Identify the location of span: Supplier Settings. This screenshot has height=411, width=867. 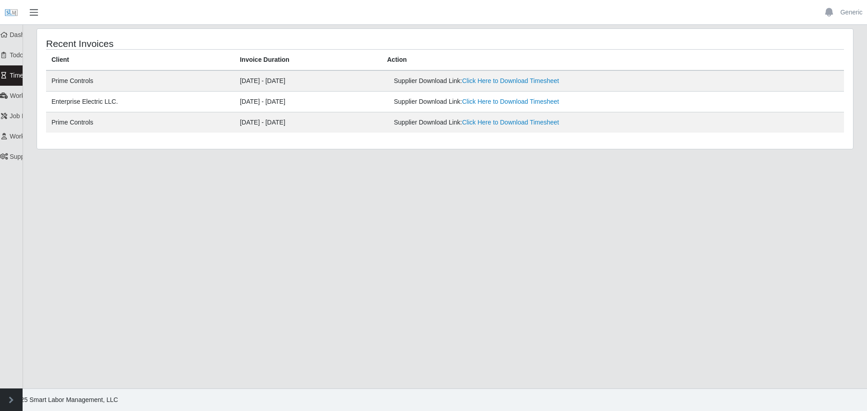
(34, 157).